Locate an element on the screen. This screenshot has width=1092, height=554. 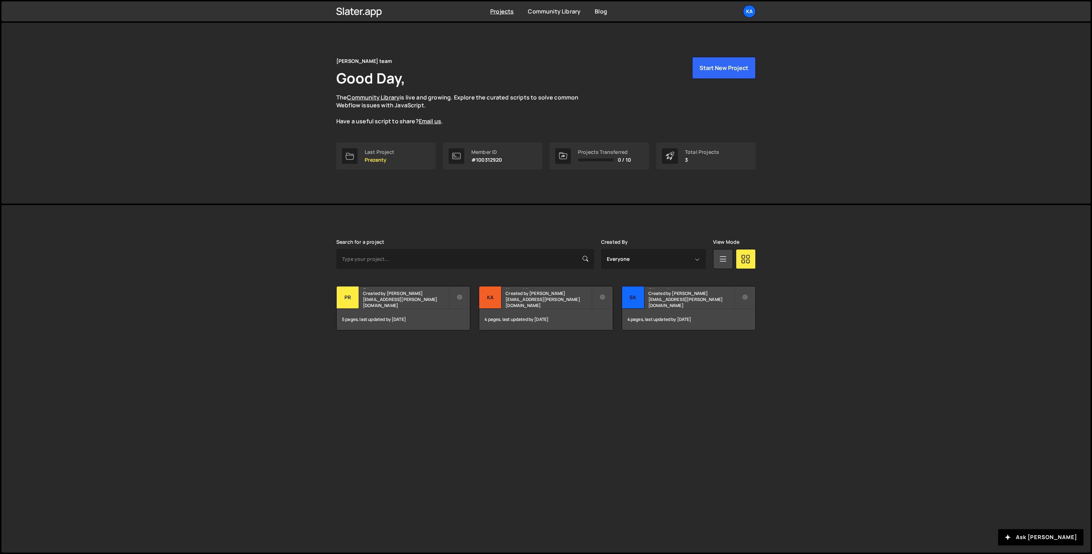
button: Start New Project is located at coordinates (724, 68).